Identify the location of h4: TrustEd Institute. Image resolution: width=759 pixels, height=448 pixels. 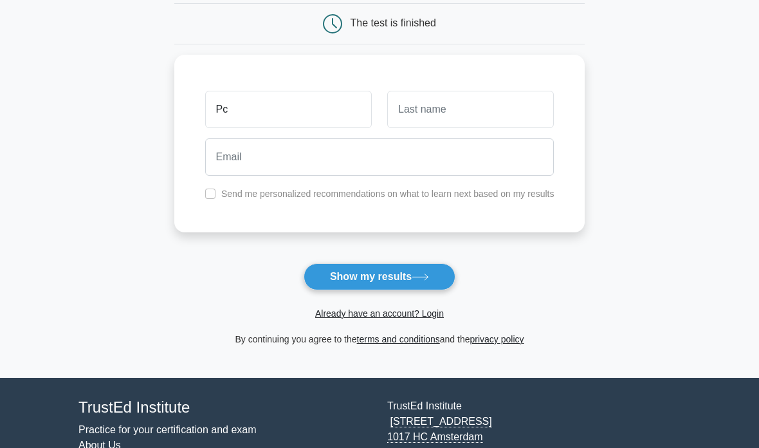
(225, 407).